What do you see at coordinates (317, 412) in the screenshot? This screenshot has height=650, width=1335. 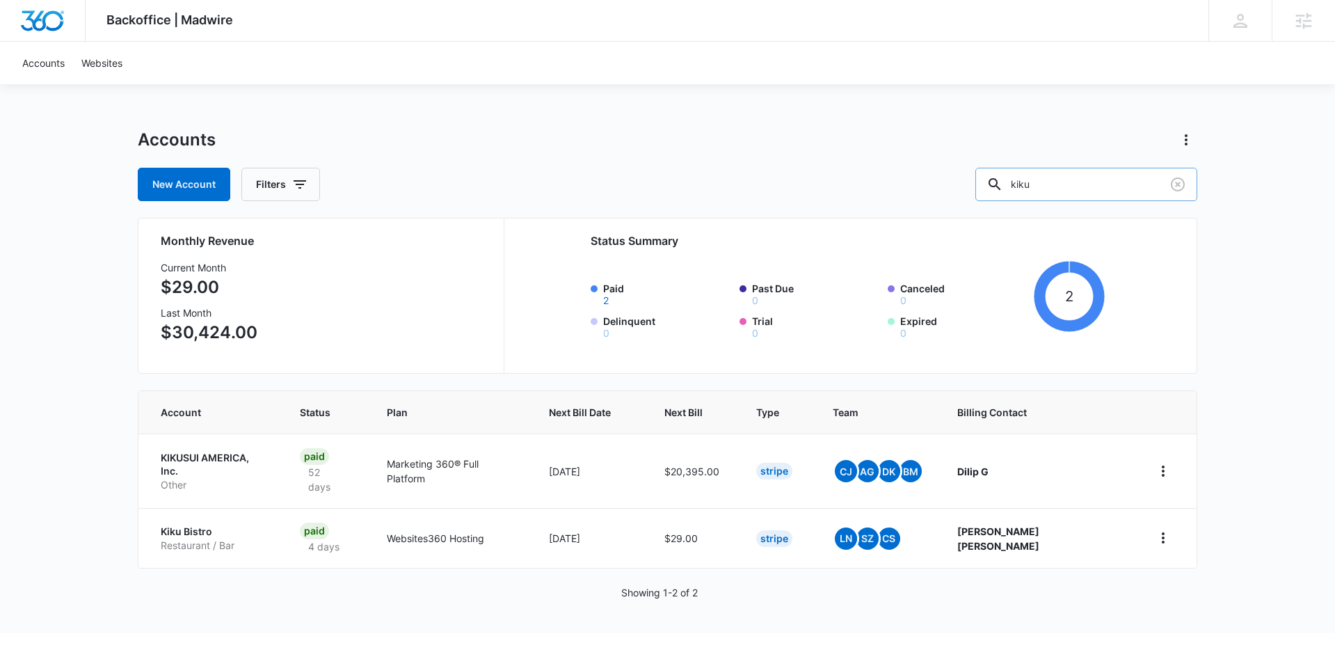 I see `span: Status` at bounding box center [317, 412].